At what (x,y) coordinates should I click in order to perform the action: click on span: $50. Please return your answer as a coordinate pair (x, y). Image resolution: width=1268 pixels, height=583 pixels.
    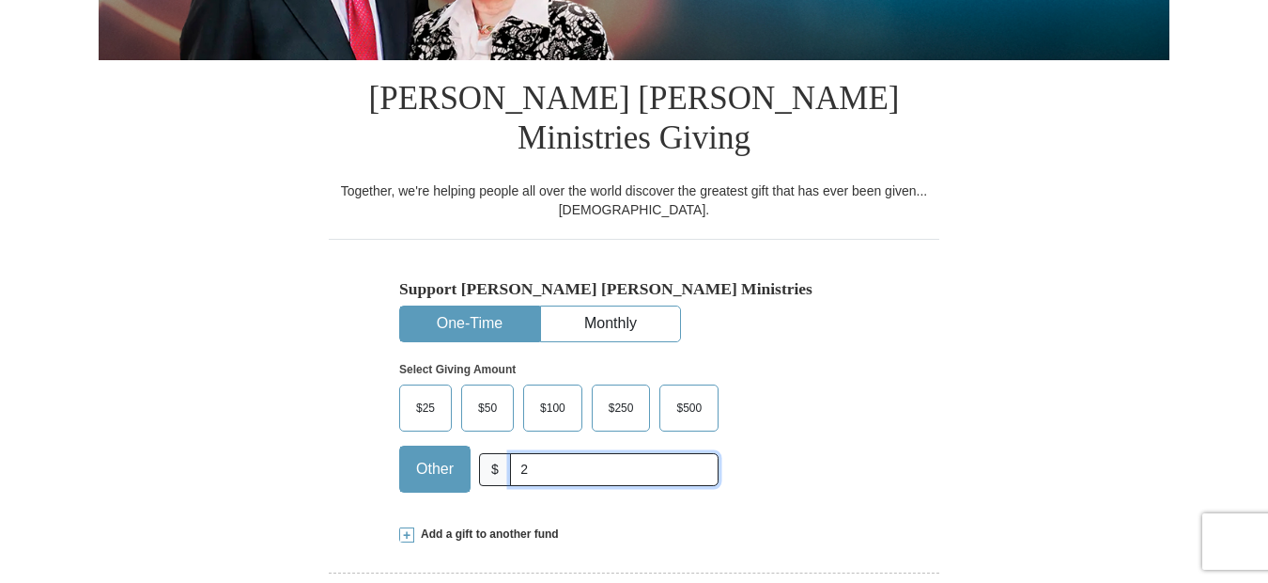
    Looking at the image, I should click on (488, 408).